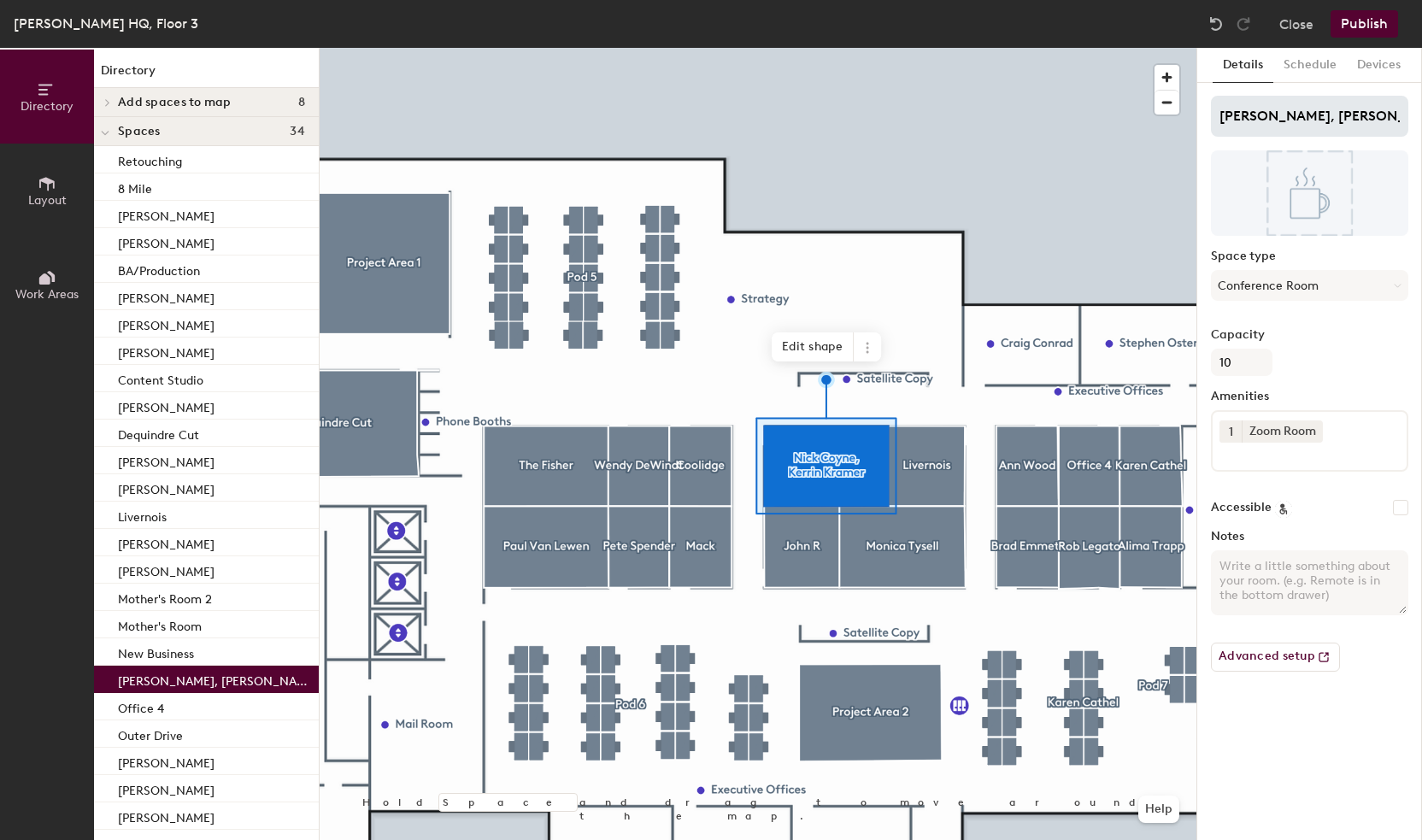  What do you see at coordinates (1309, 193) in the screenshot?
I see `img: The space named Nick Coyne, Kerrin Kramer` at bounding box center [1309, 193].